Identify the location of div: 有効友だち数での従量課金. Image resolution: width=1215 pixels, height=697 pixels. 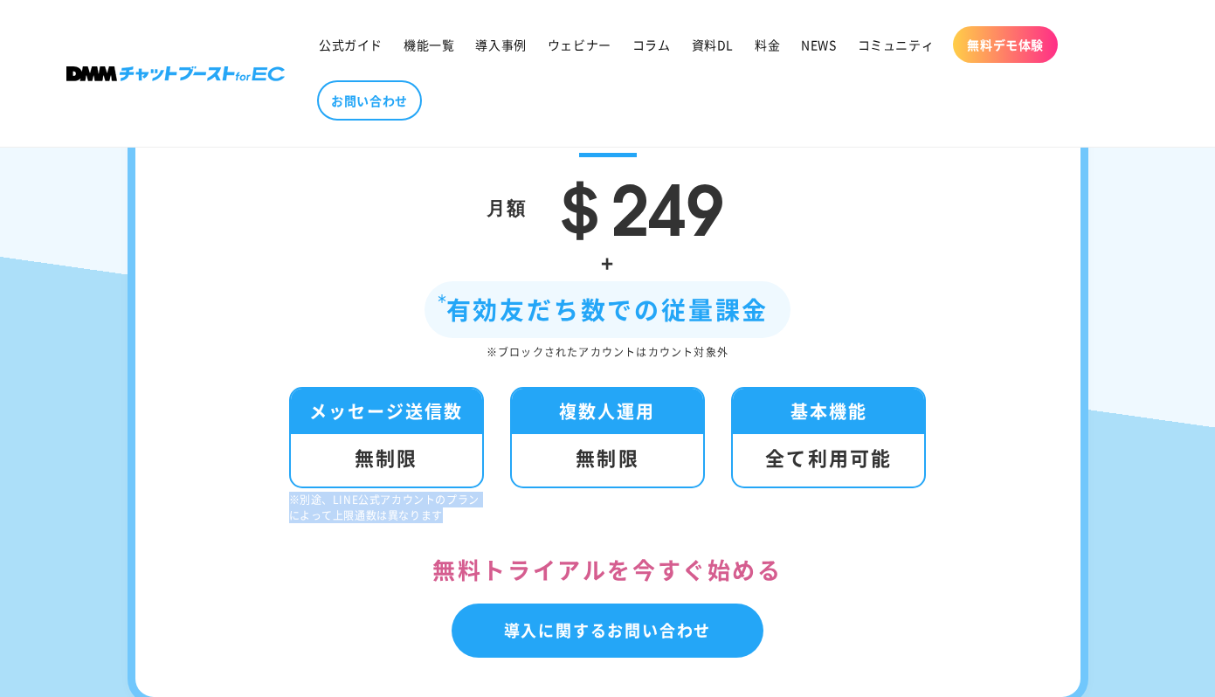
(608, 309).